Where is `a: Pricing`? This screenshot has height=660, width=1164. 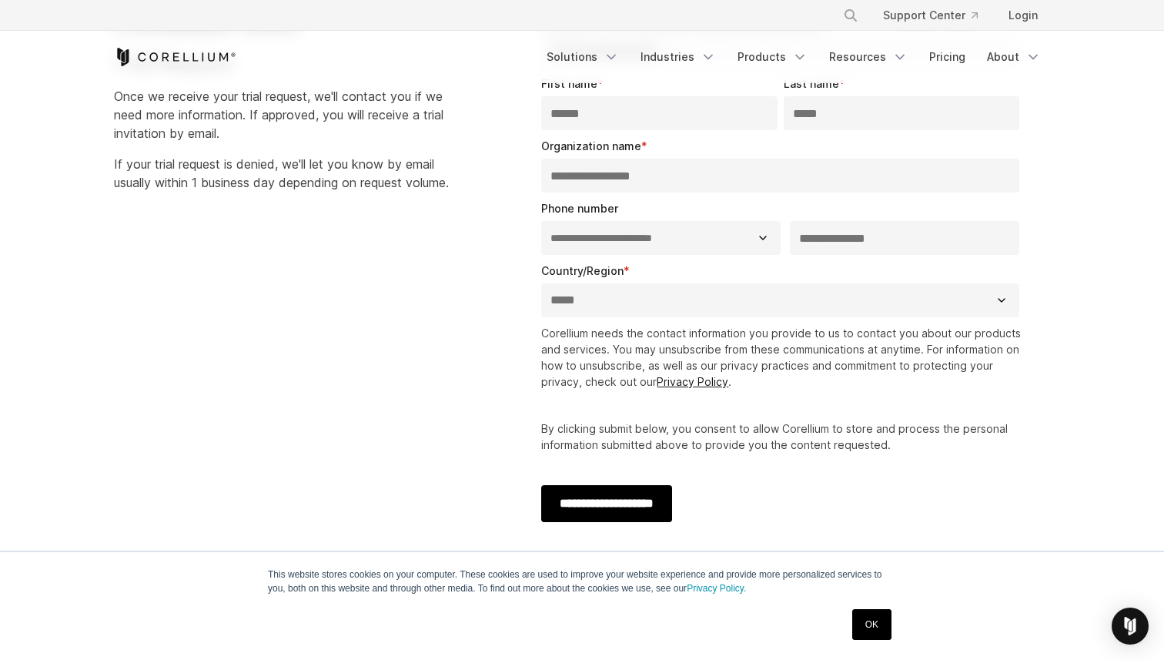
a: Pricing is located at coordinates (947, 57).